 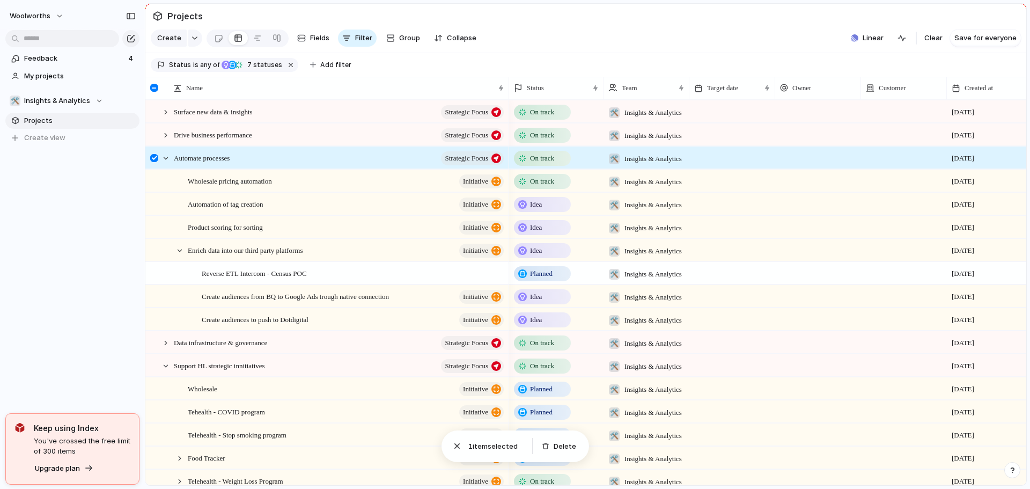 What do you see at coordinates (336, 65) in the screenshot?
I see `span: Add filter` at bounding box center [336, 65].